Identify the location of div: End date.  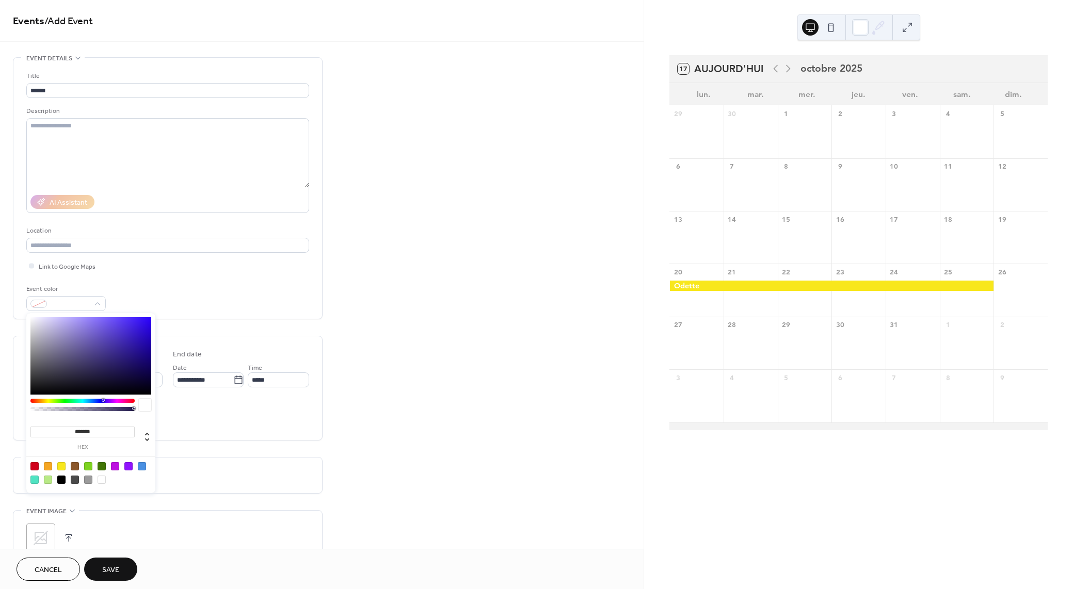
(187, 355).